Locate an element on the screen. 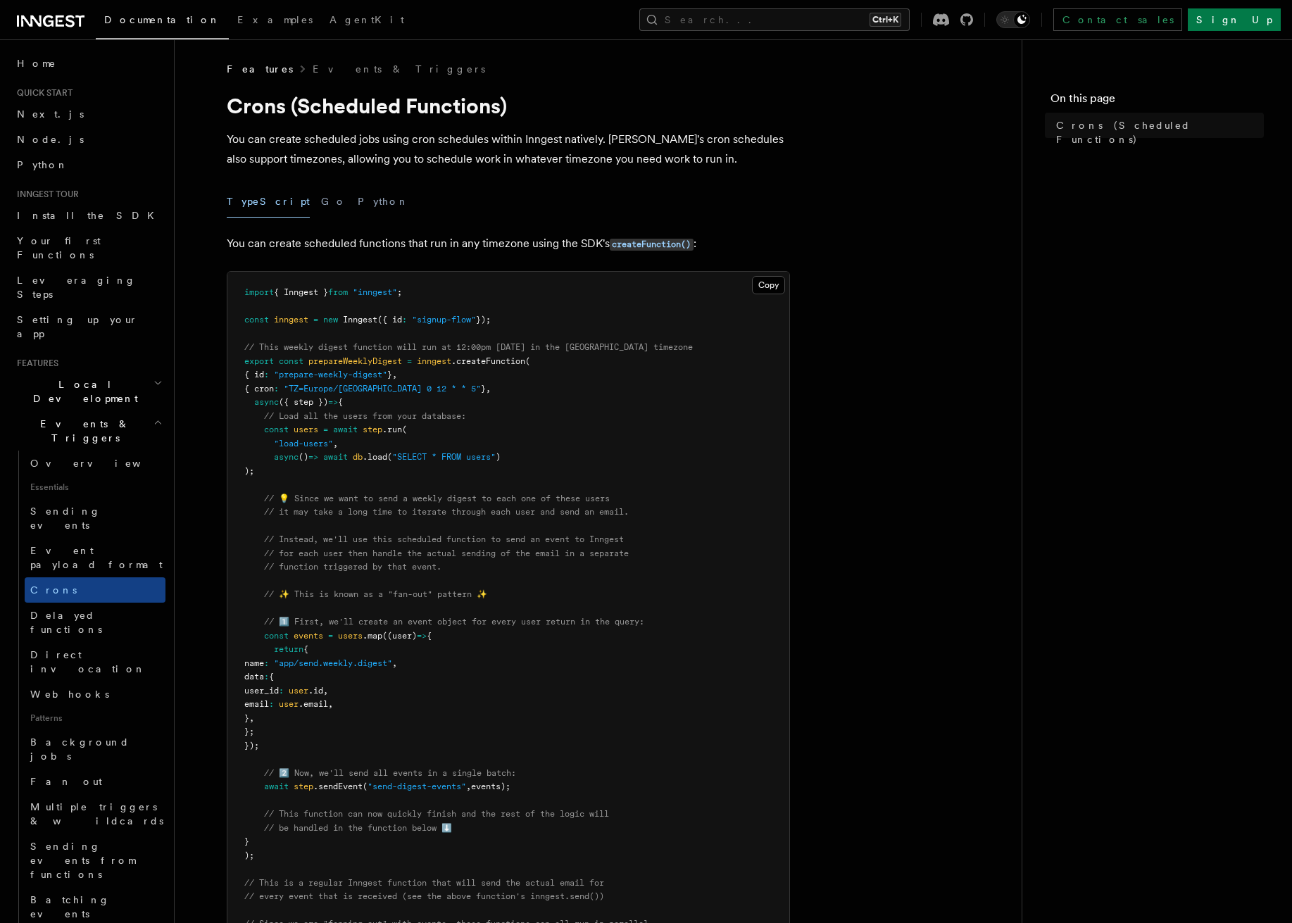 This screenshot has width=1292, height=923. span: ({ id is located at coordinates (389, 320).